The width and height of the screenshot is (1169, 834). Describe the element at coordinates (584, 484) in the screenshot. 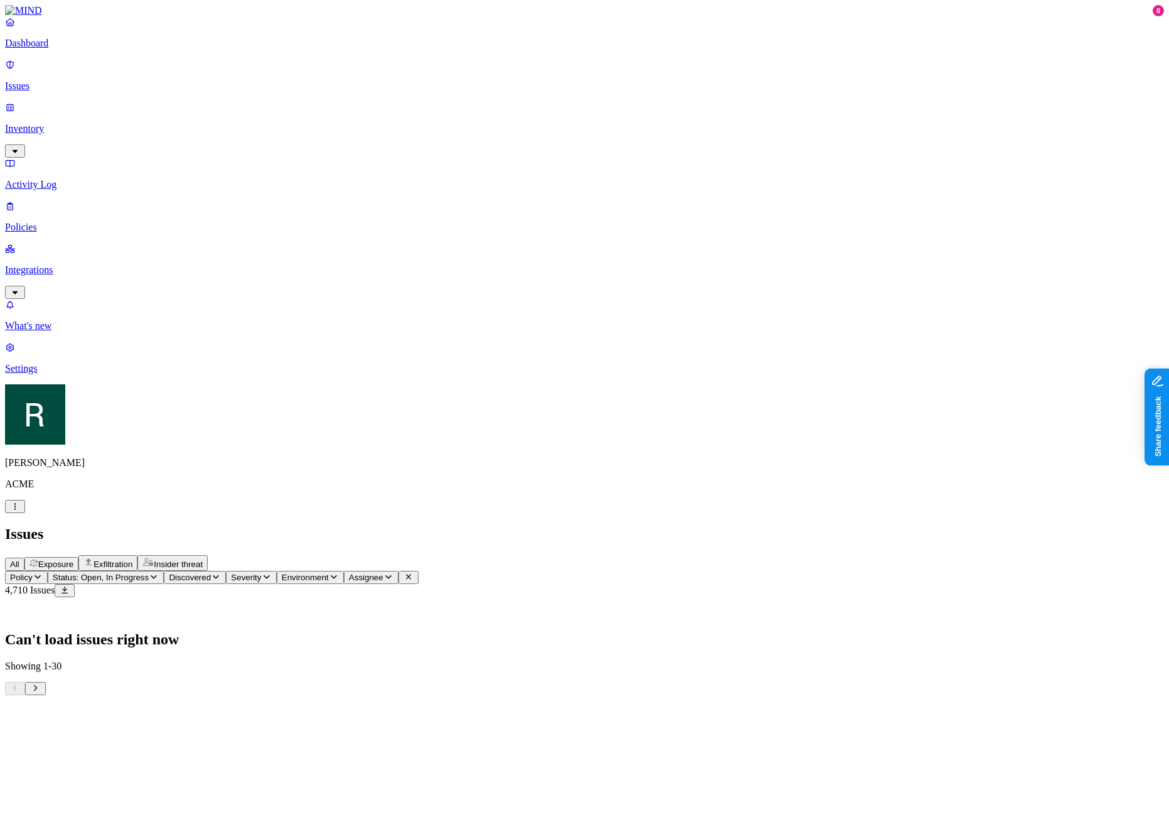

I see `p: ACME` at that location.